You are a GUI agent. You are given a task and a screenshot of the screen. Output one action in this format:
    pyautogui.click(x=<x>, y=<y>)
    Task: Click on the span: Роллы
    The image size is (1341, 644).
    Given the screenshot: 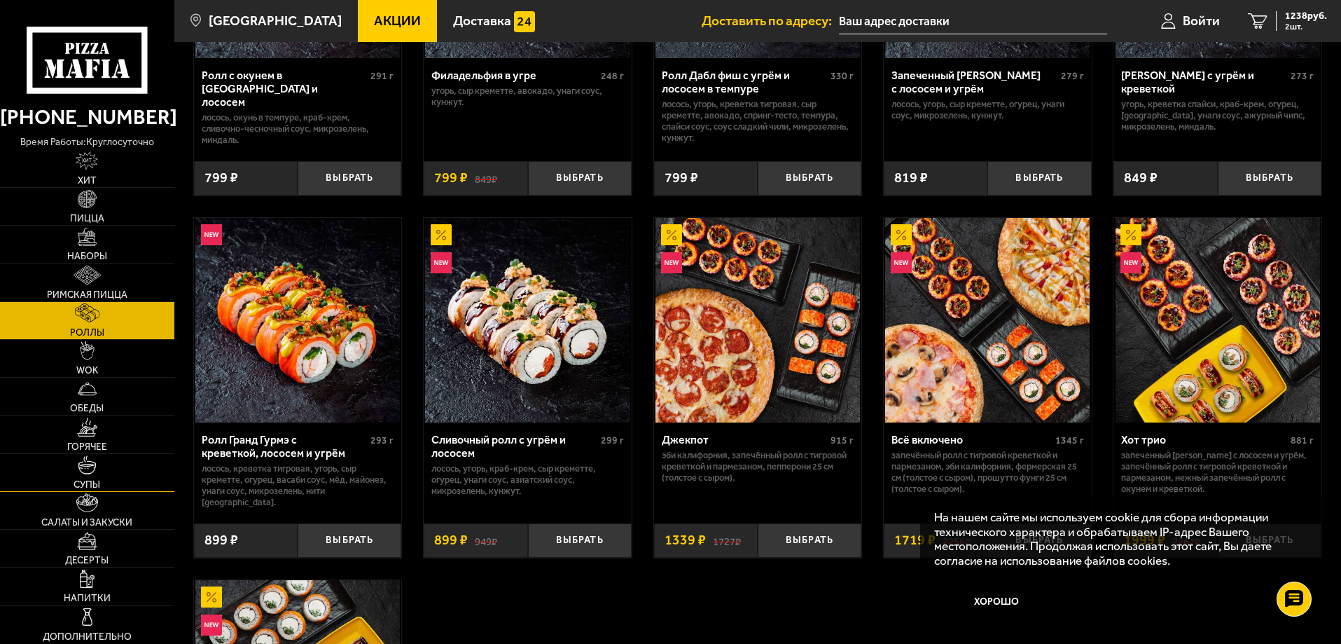 What is the action you would take?
    pyautogui.click(x=87, y=333)
    